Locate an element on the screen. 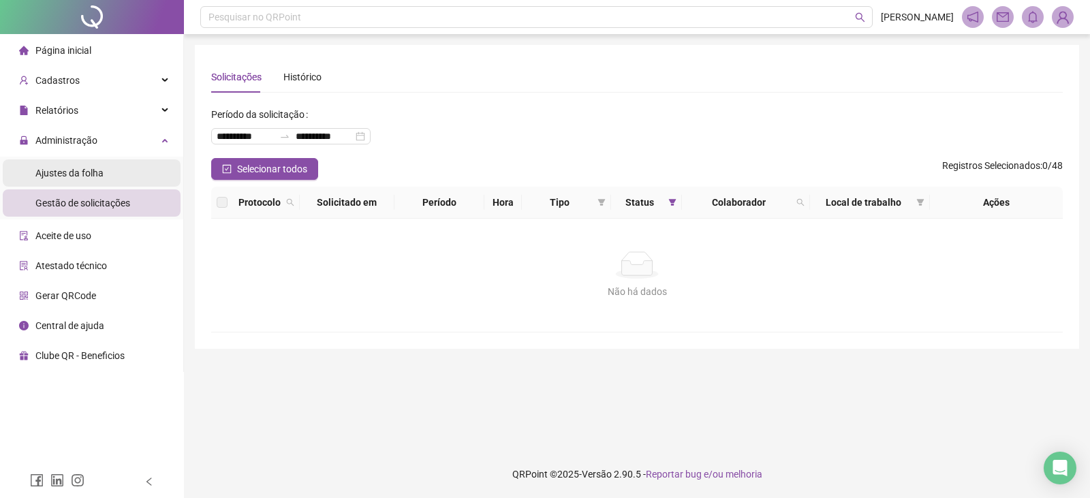 The height and width of the screenshot is (498, 1090). span: Gerar QRCode is located at coordinates (65, 296).